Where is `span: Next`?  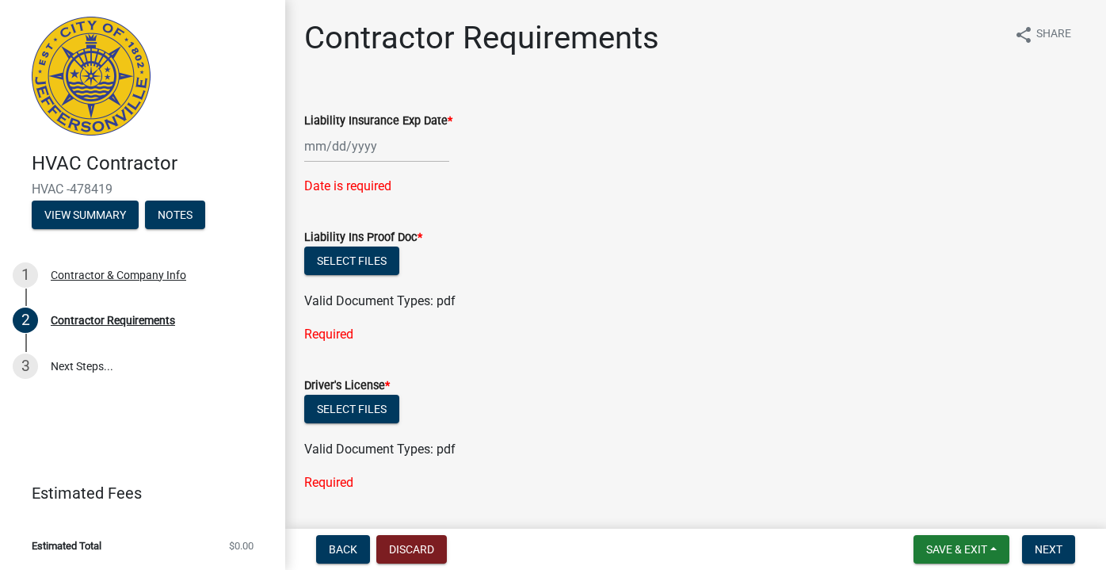 span: Next is located at coordinates (1048, 549).